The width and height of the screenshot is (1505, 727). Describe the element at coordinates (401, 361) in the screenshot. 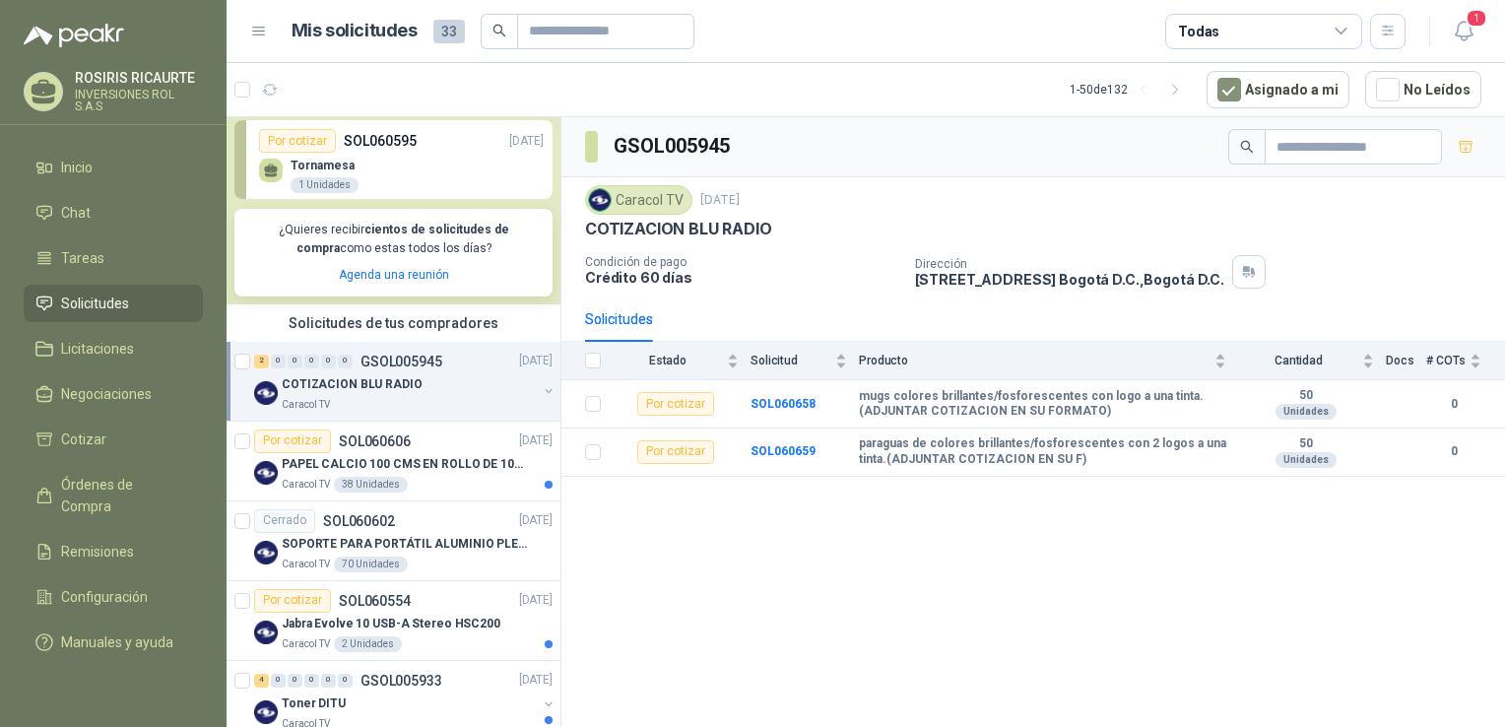

I see `p: GSOL005945` at that location.